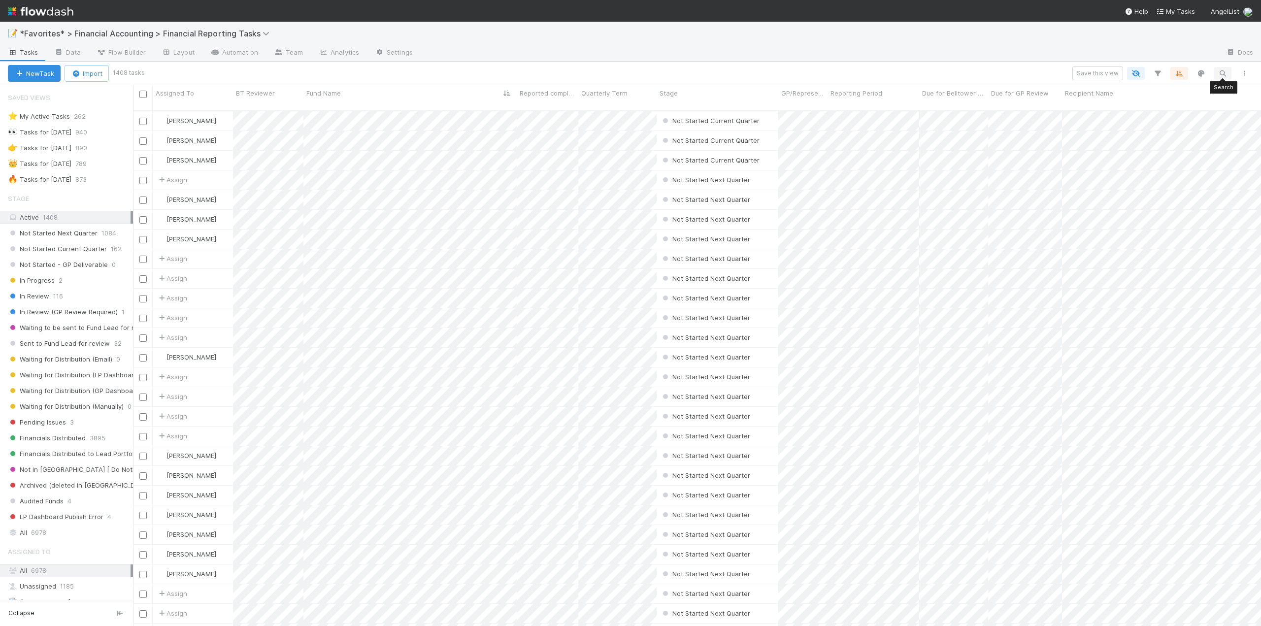  I want to click on span: 940, so click(86, 132).